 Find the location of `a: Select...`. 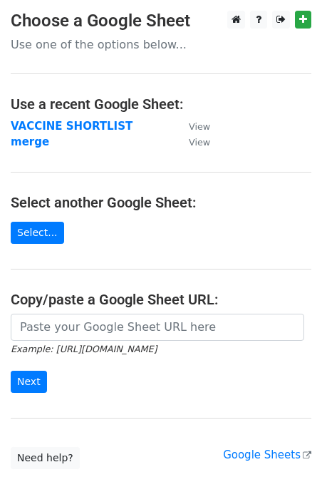

a: Select... is located at coordinates (37, 233).